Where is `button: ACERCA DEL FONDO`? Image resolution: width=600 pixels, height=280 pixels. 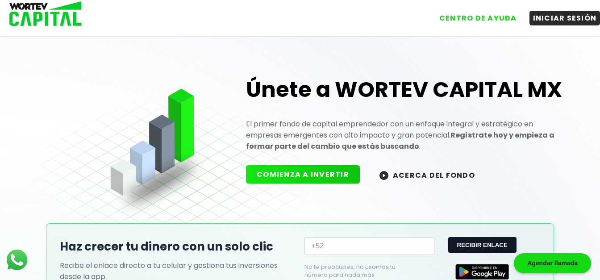
button: ACERCA DEL FONDO is located at coordinates (427, 175).